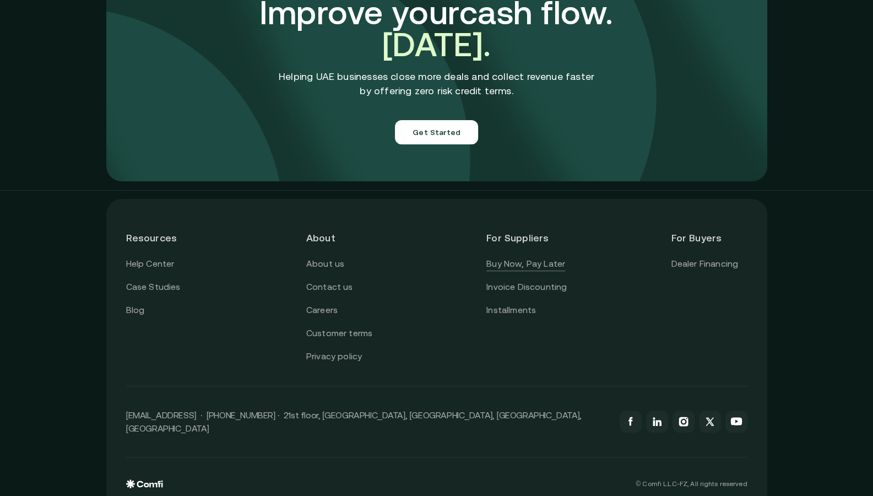  I want to click on a: Buy Now, Pay Later, so click(526, 264).